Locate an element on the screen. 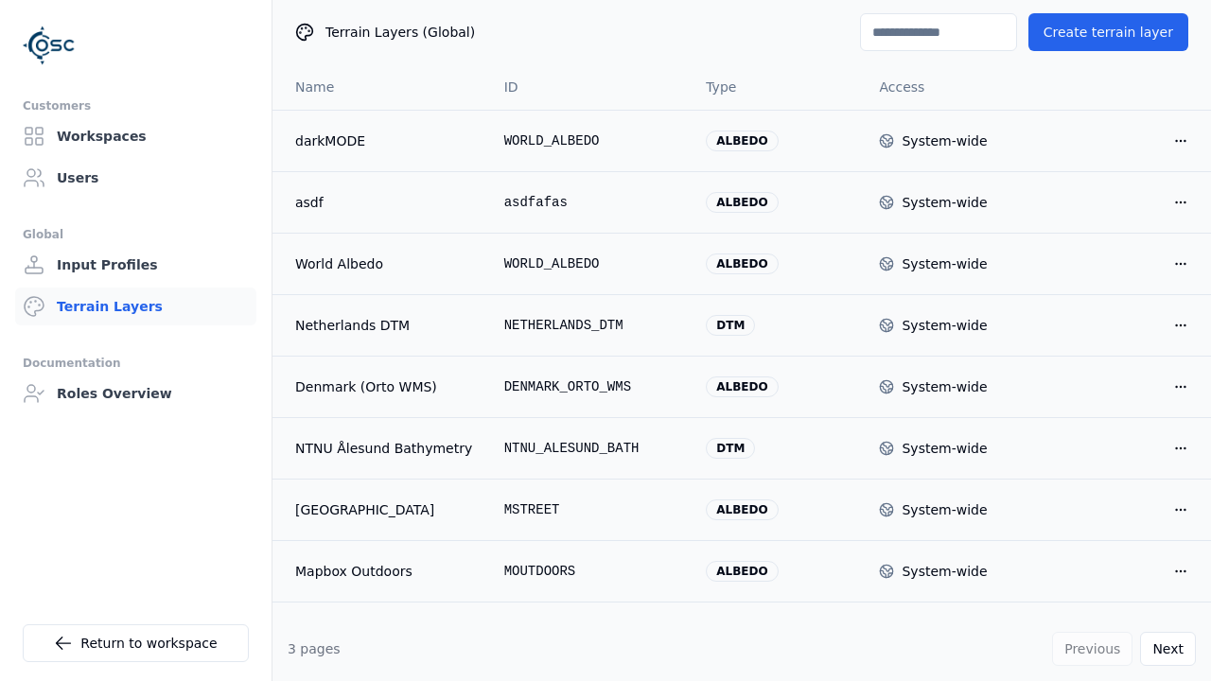  a: Input Profiles is located at coordinates (135, 265).